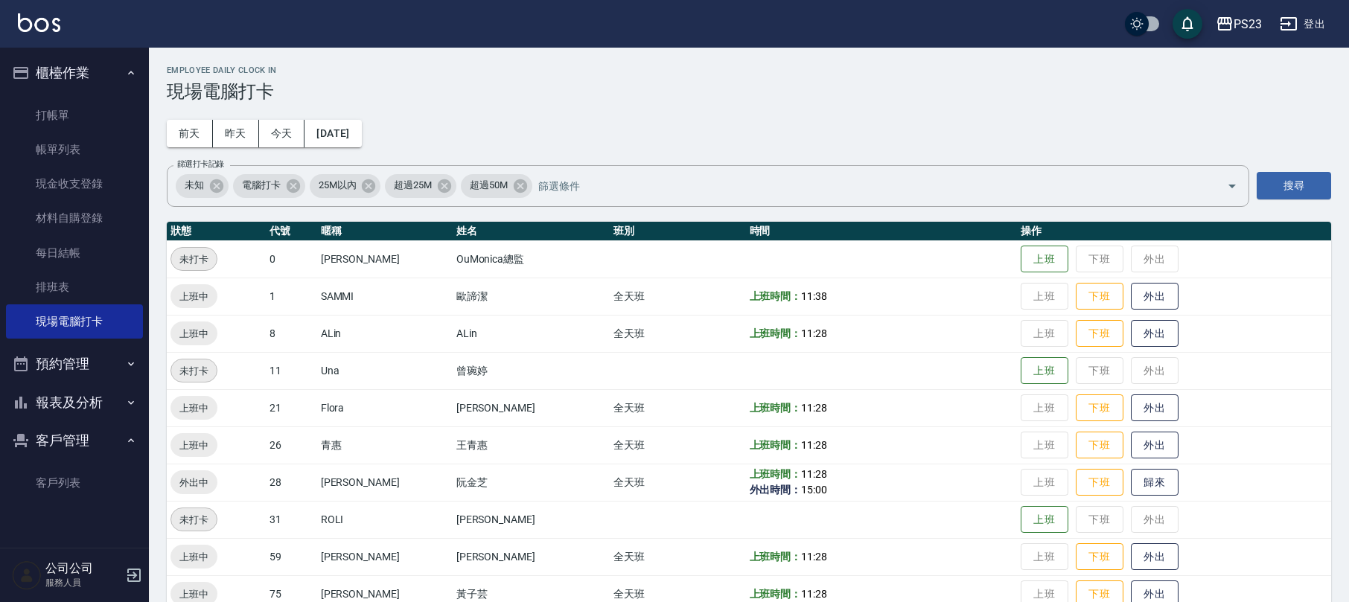 The image size is (1349, 602). Describe the element at coordinates (236, 133) in the screenshot. I see `button: 昨天` at that location.